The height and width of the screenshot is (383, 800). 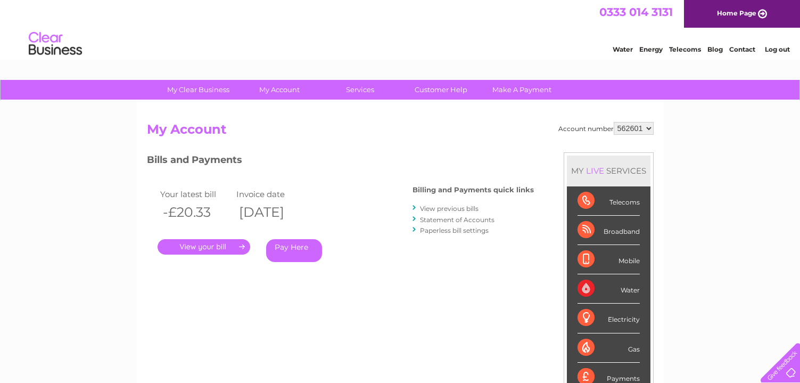 I want to click on a: Blog, so click(x=715, y=49).